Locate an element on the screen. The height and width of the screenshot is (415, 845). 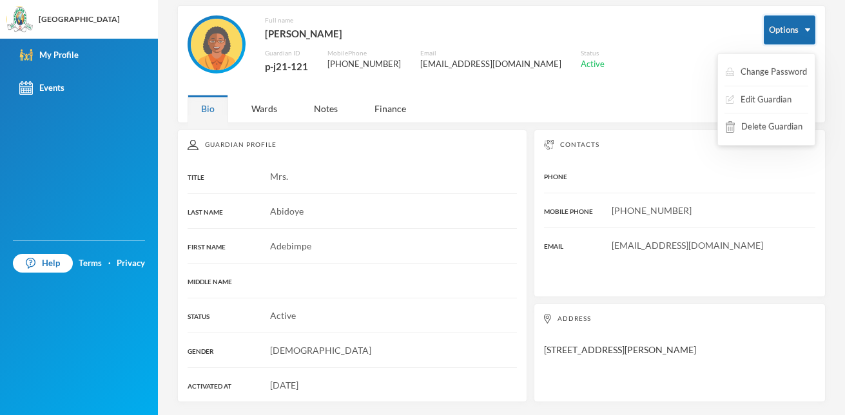
span: Abidoye is located at coordinates (287, 211).